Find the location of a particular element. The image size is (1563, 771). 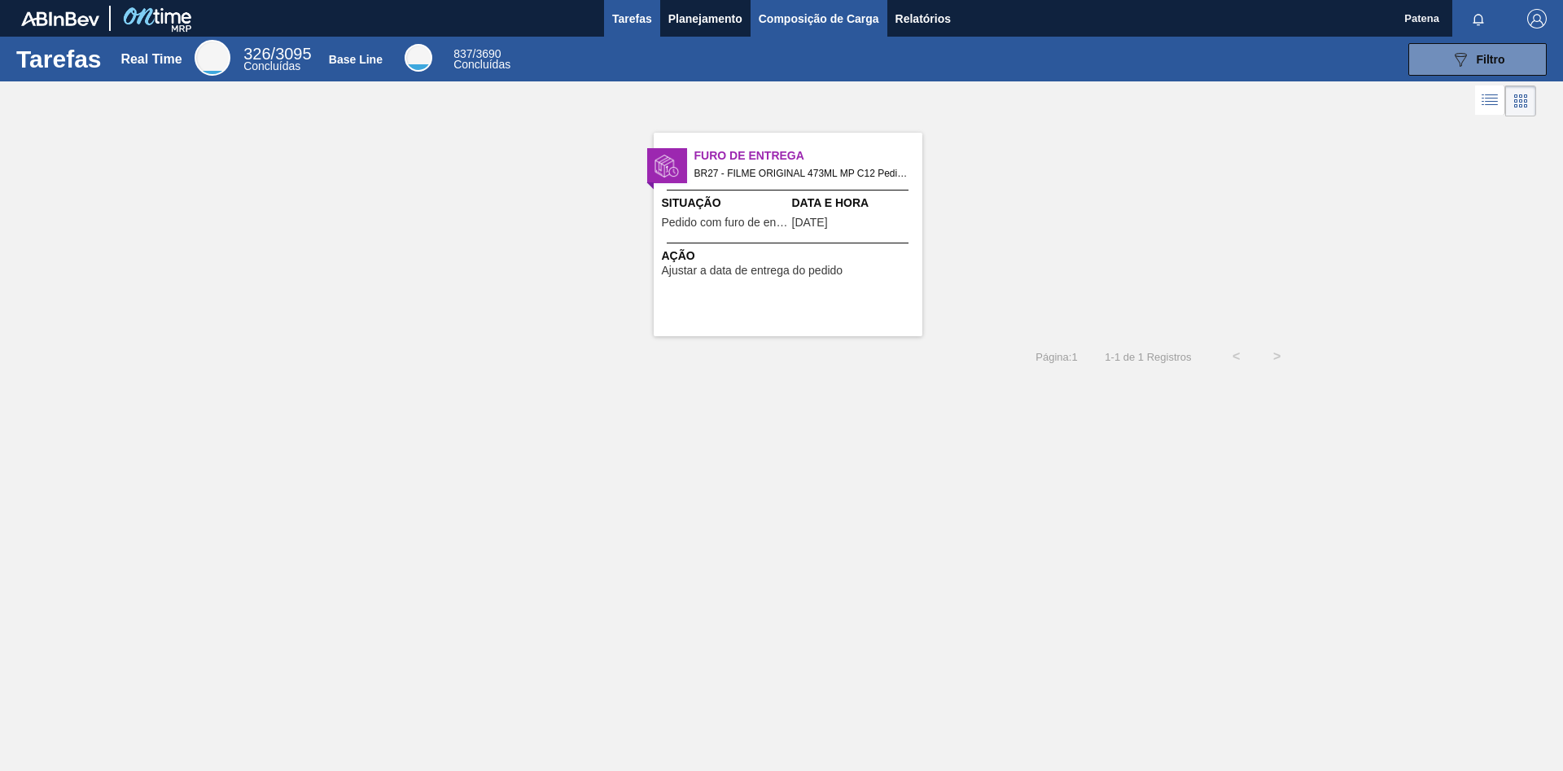

span: Ação is located at coordinates (790, 256).